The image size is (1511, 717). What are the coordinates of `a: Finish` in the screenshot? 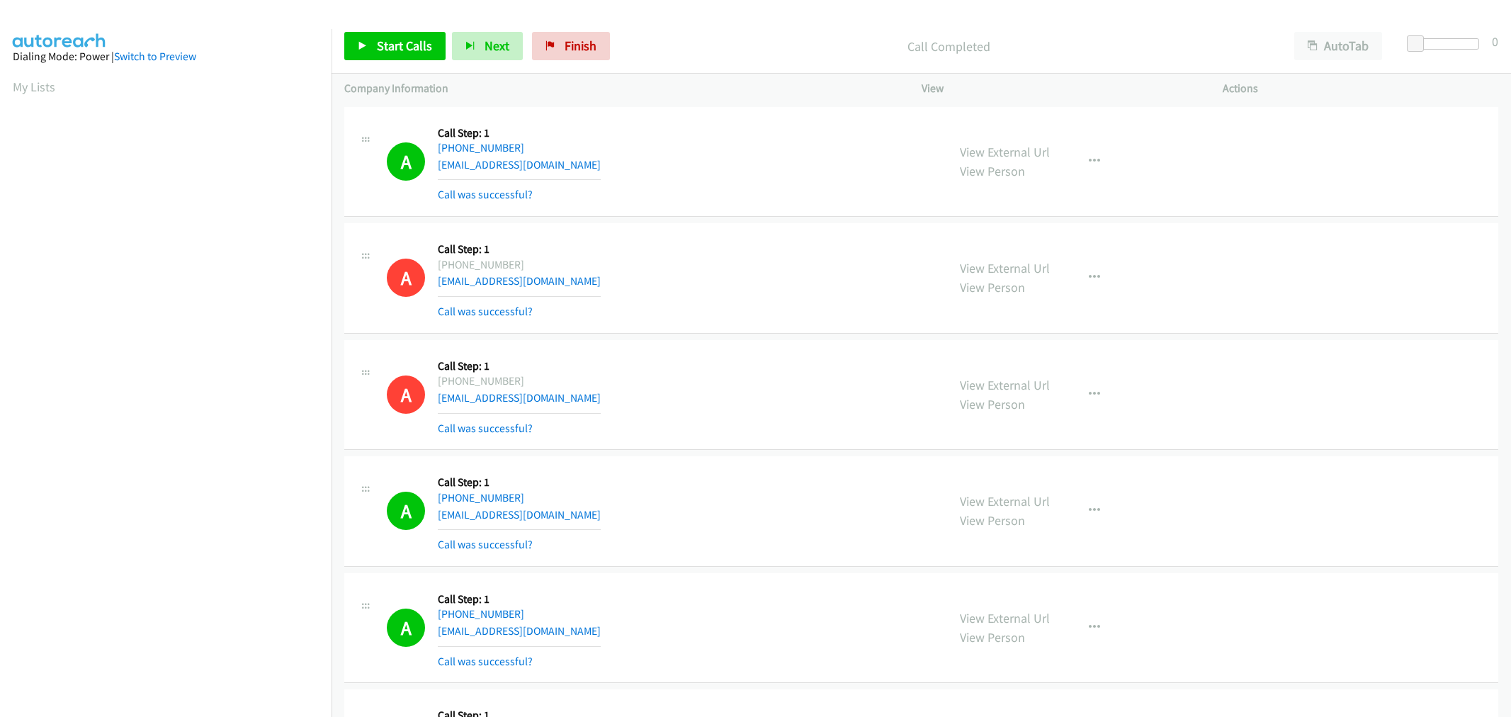 It's located at (571, 46).